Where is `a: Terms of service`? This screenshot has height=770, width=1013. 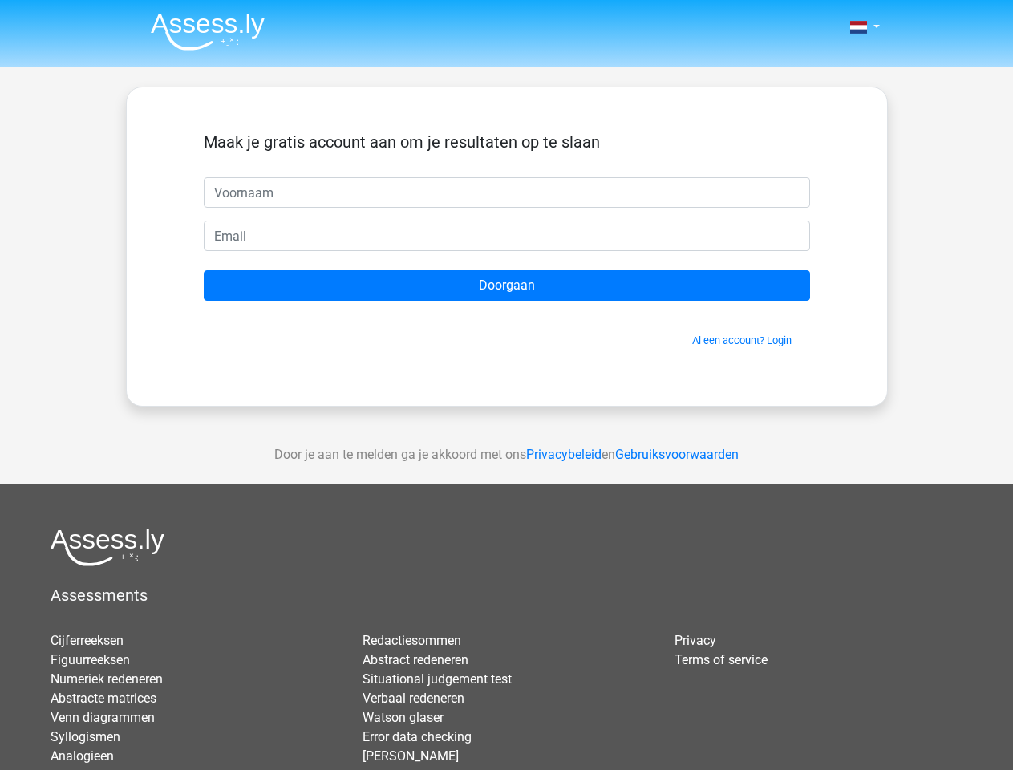 a: Terms of service is located at coordinates (721, 660).